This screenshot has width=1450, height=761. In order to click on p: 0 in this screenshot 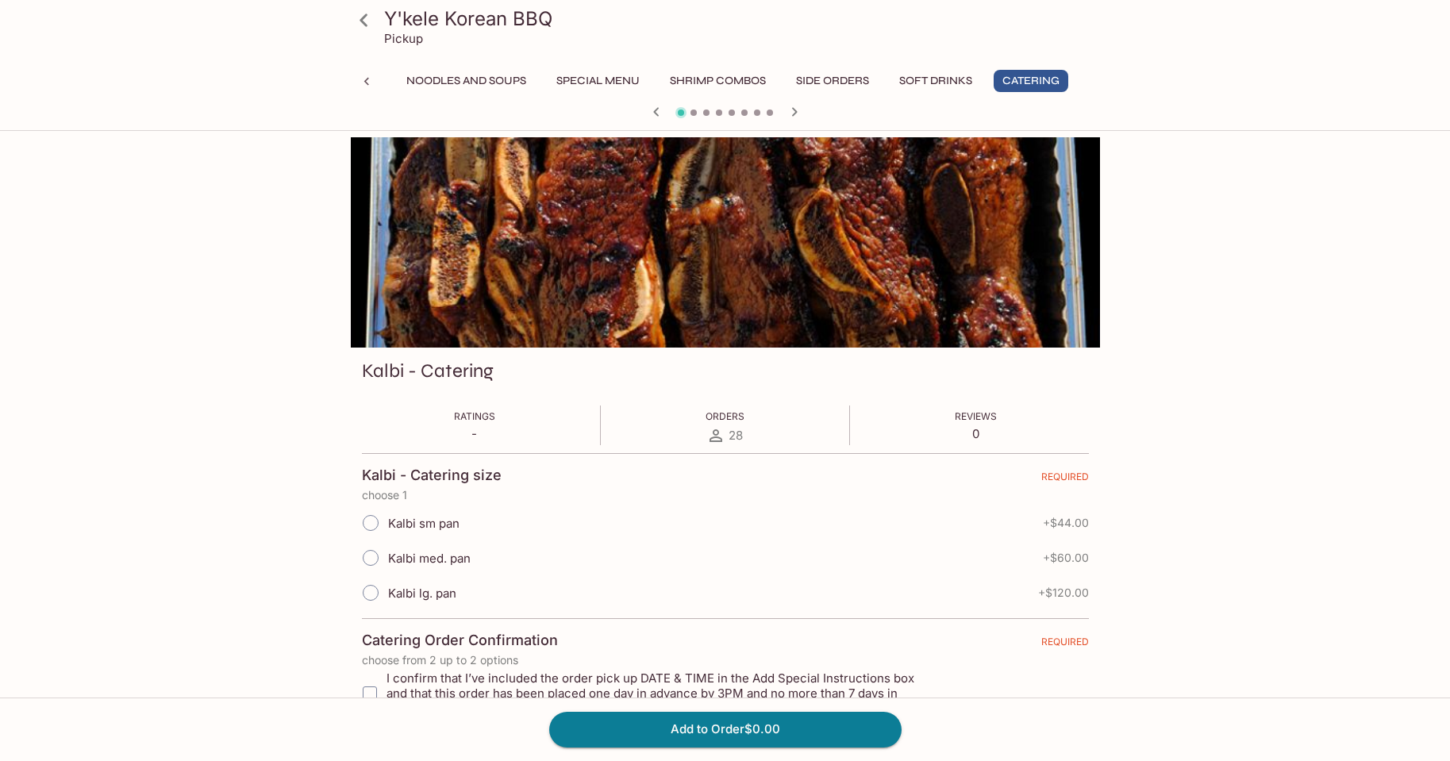, I will do `click(976, 433)`.